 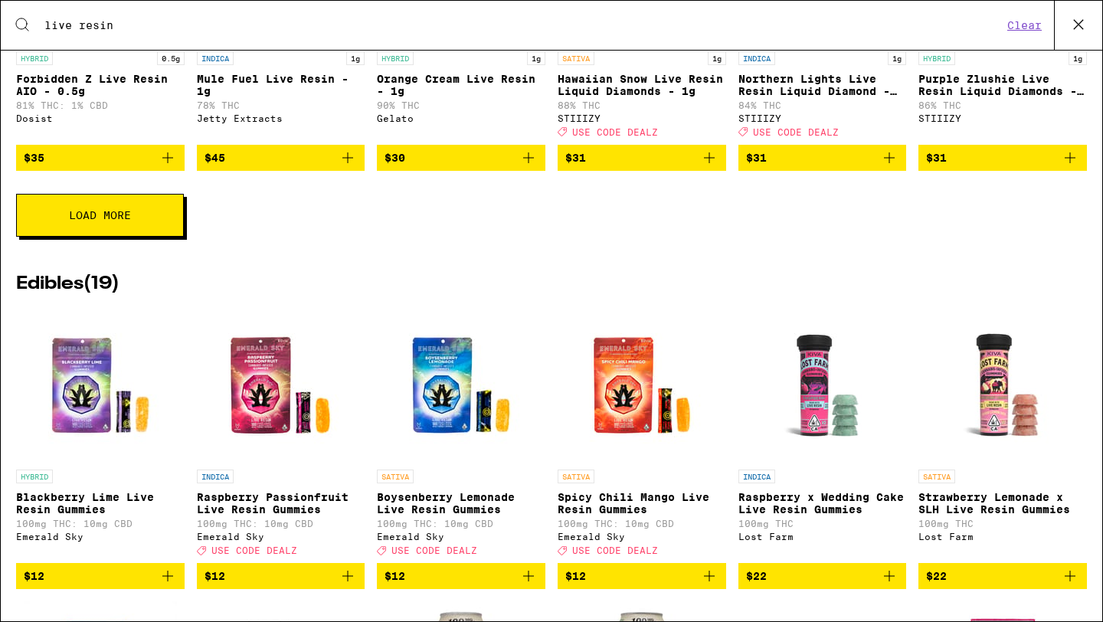 I want to click on p: Boysenberry Lemonade Live Resin Gummies, so click(x=461, y=503).